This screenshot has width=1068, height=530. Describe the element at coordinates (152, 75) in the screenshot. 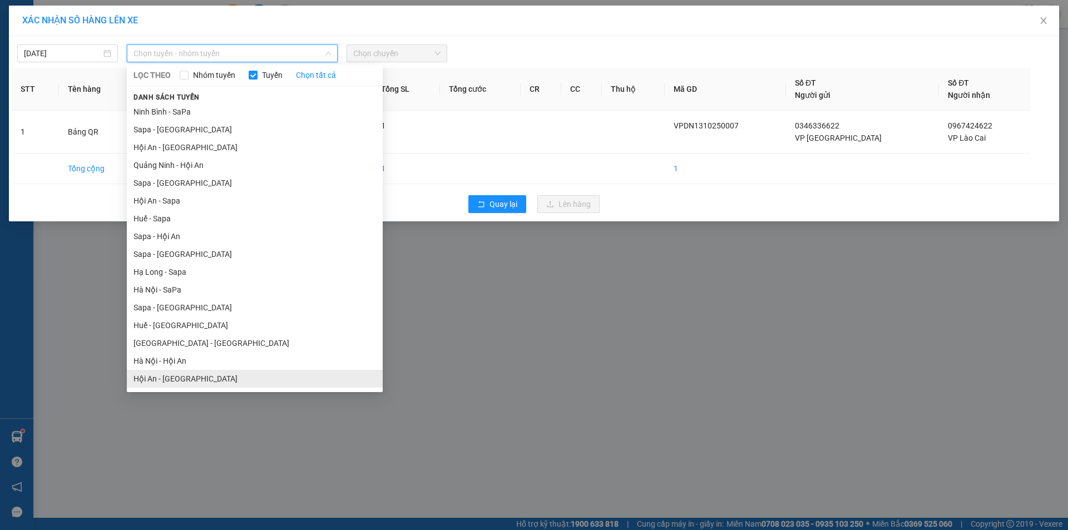

I see `span: LỌC THEO` at that location.